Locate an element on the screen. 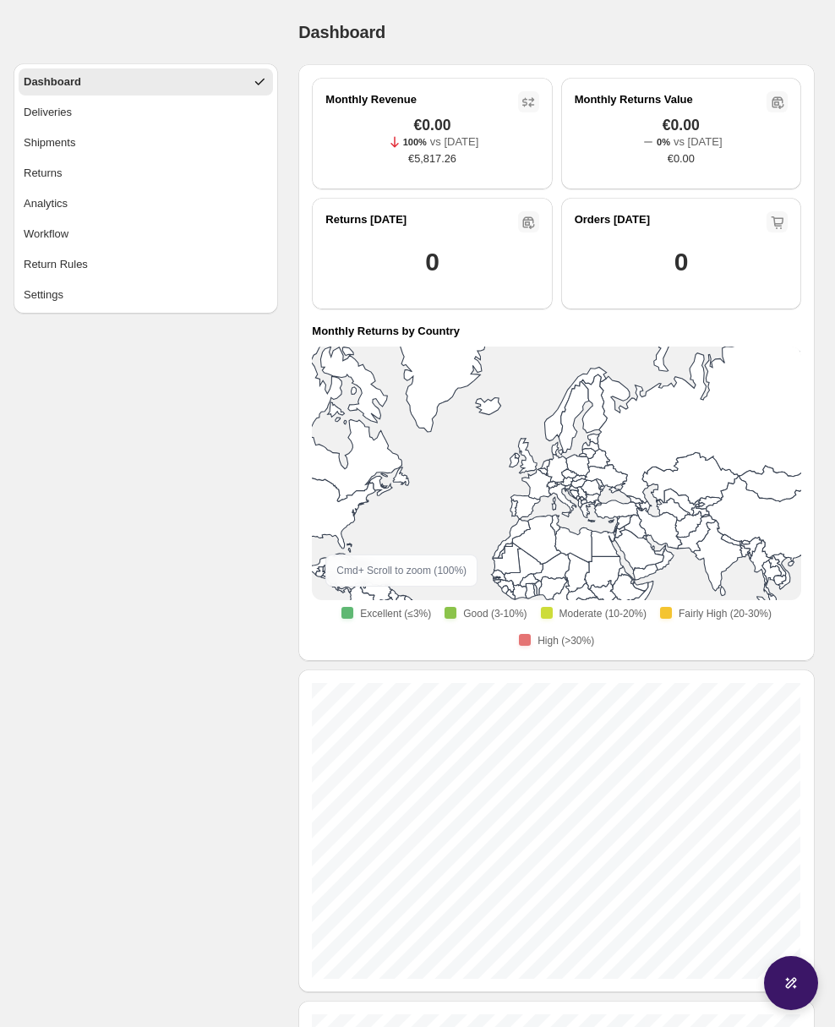 The height and width of the screenshot is (1027, 835). span: Shipments is located at coordinates (49, 143).